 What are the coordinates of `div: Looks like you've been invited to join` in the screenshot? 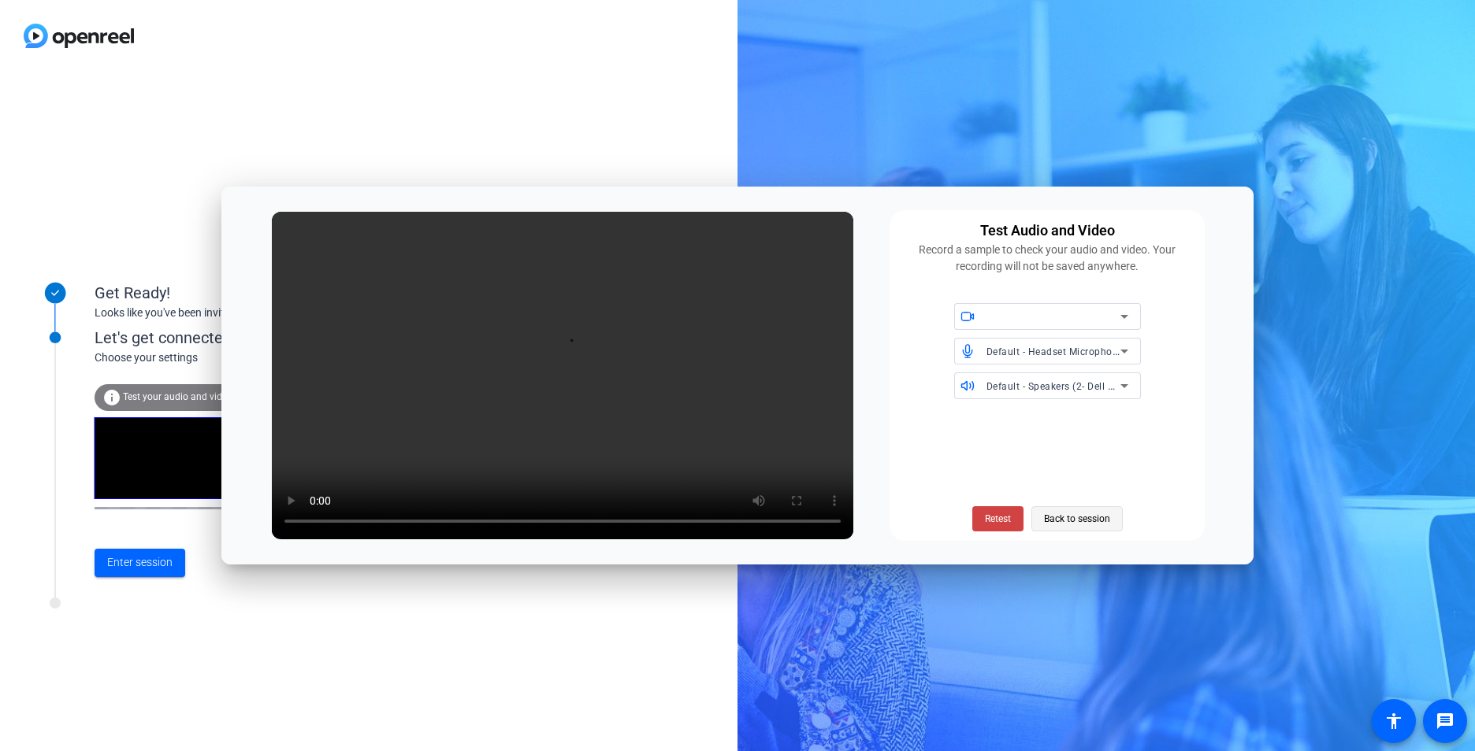 It's located at (252, 313).